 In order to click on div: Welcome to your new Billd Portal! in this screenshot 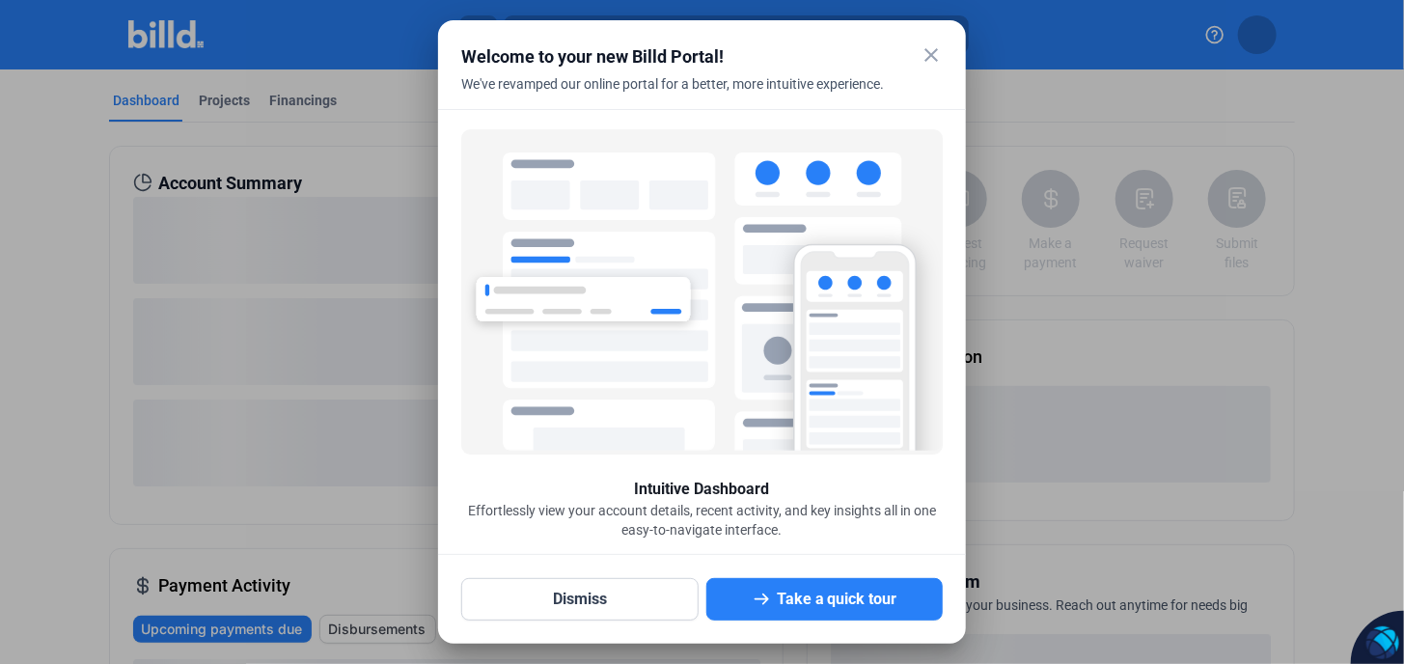, I will do `click(677, 57)`.